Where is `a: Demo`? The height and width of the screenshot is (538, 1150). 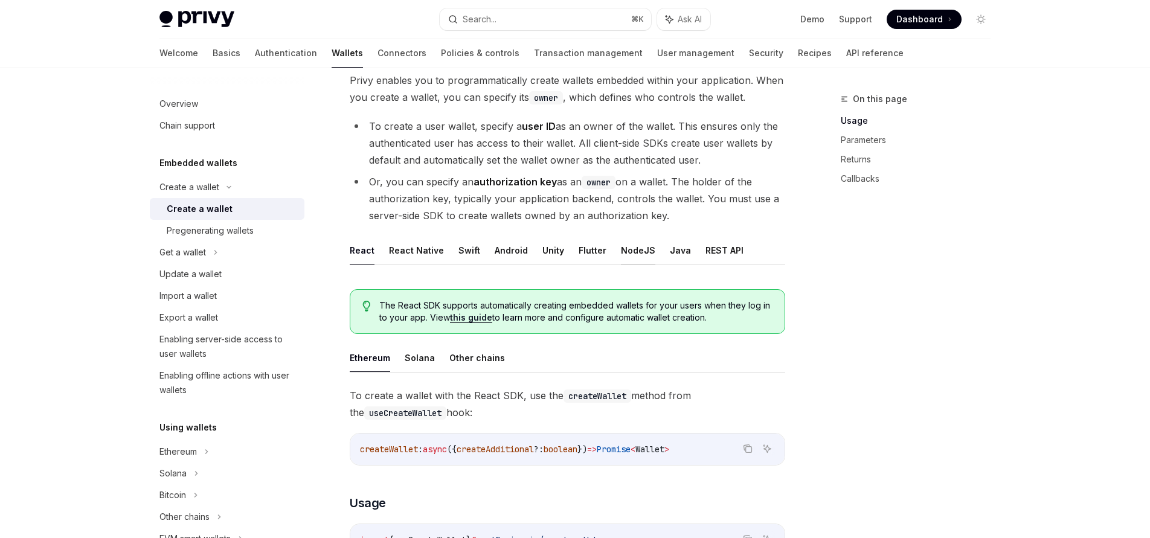 a: Demo is located at coordinates (812, 19).